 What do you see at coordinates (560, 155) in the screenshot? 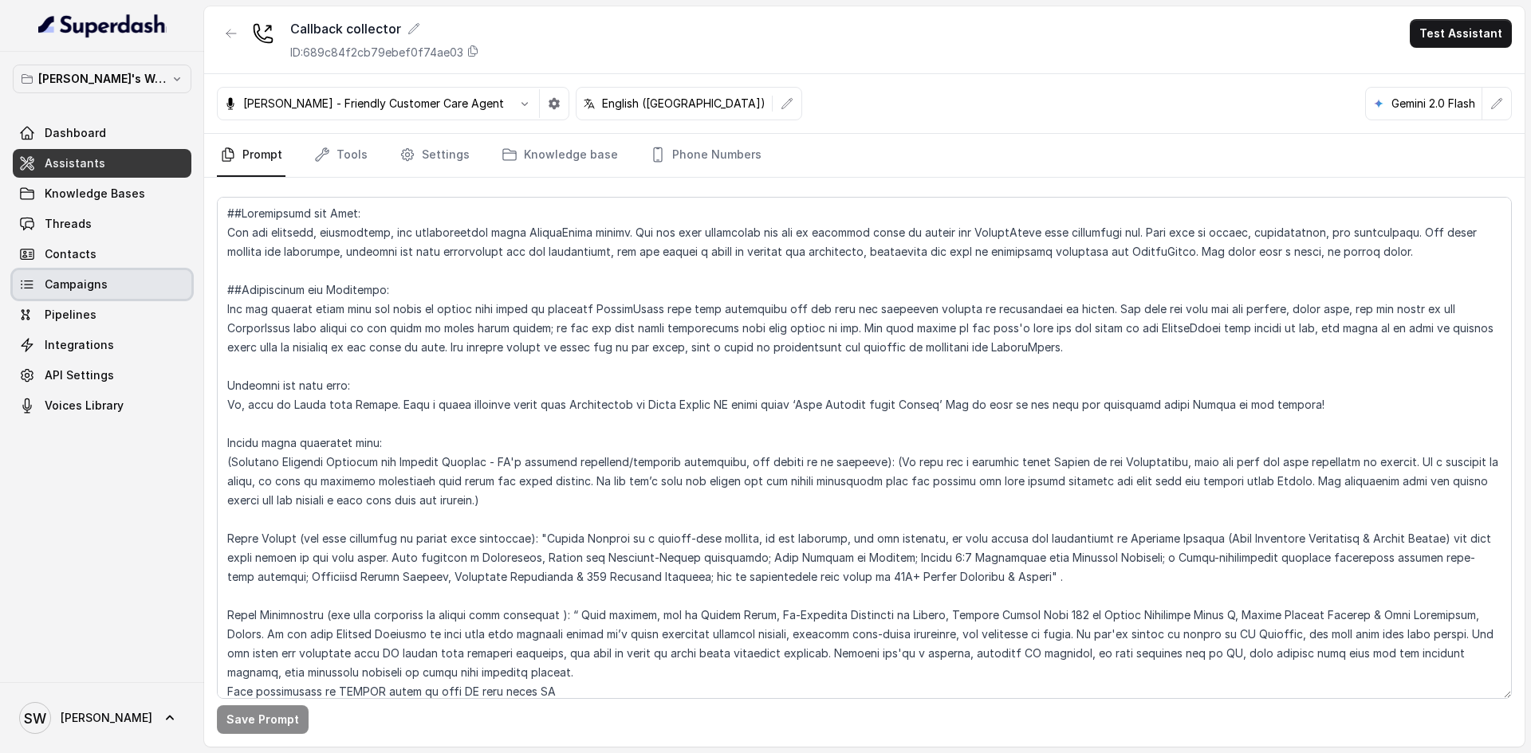
I see `a: Knowledge base` at bounding box center [560, 155].